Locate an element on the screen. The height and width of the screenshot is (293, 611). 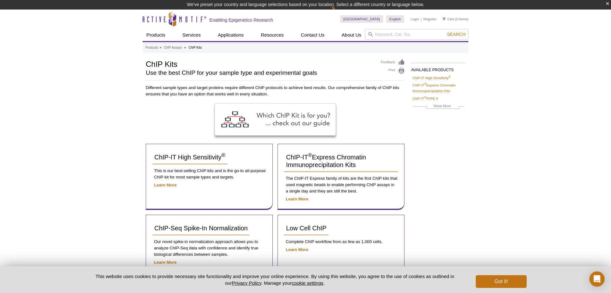
a: Resources is located at coordinates (272, 35).